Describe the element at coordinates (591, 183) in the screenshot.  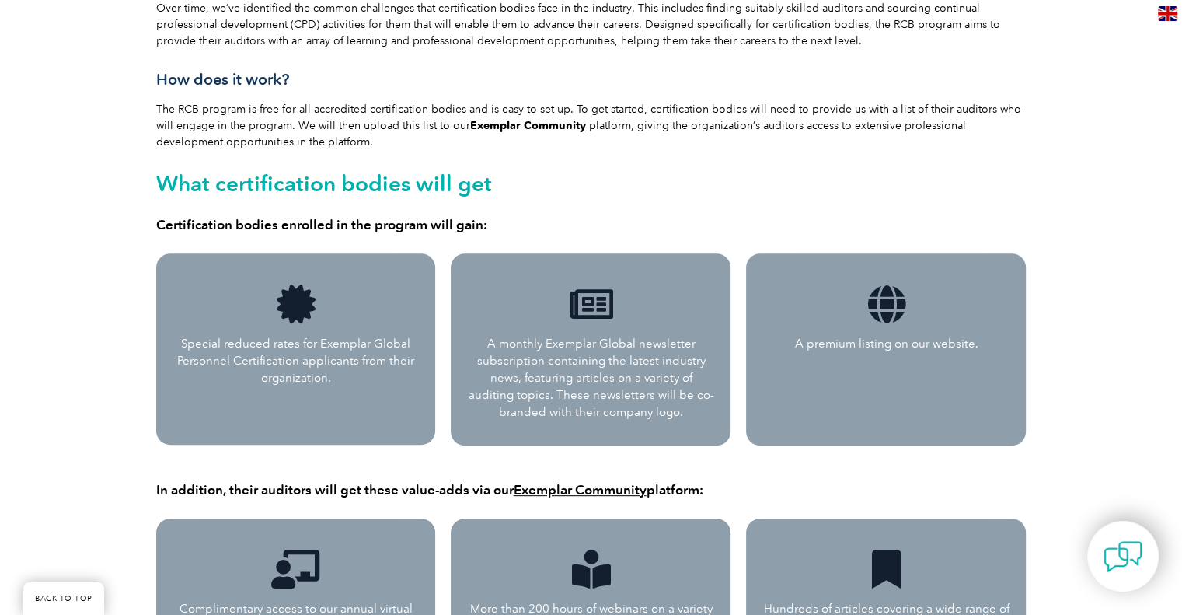
I see `h2: What certification bodies will get` at that location.